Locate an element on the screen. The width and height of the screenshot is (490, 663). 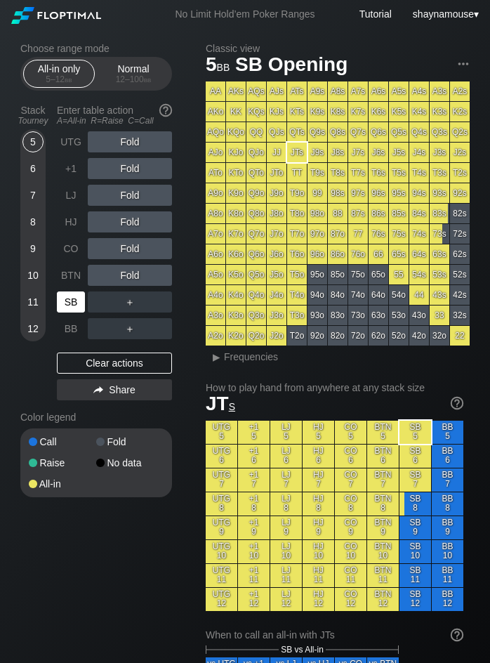
div: HJ 12 is located at coordinates (318, 599).